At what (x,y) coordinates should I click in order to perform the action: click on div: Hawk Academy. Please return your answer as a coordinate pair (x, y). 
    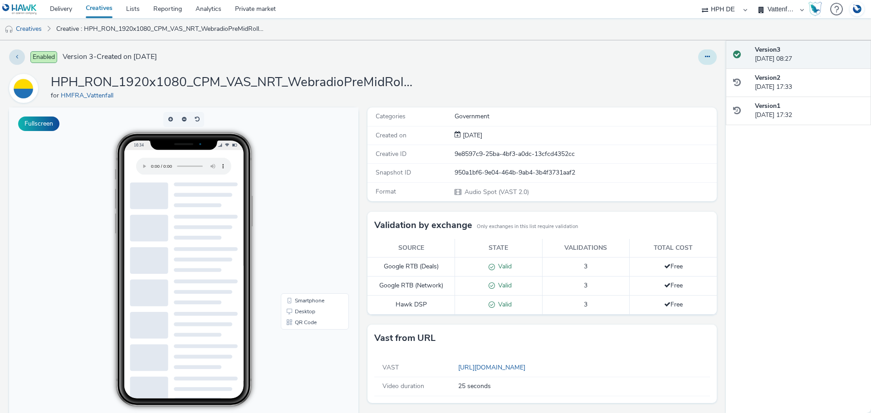
    Looking at the image, I should click on (816, 9).